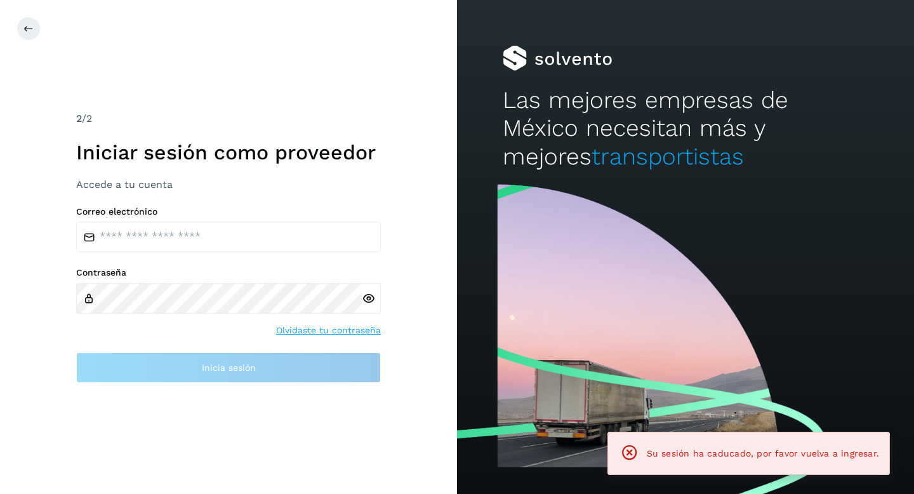  Describe the element at coordinates (668, 156) in the screenshot. I see `span: transportistas` at that location.